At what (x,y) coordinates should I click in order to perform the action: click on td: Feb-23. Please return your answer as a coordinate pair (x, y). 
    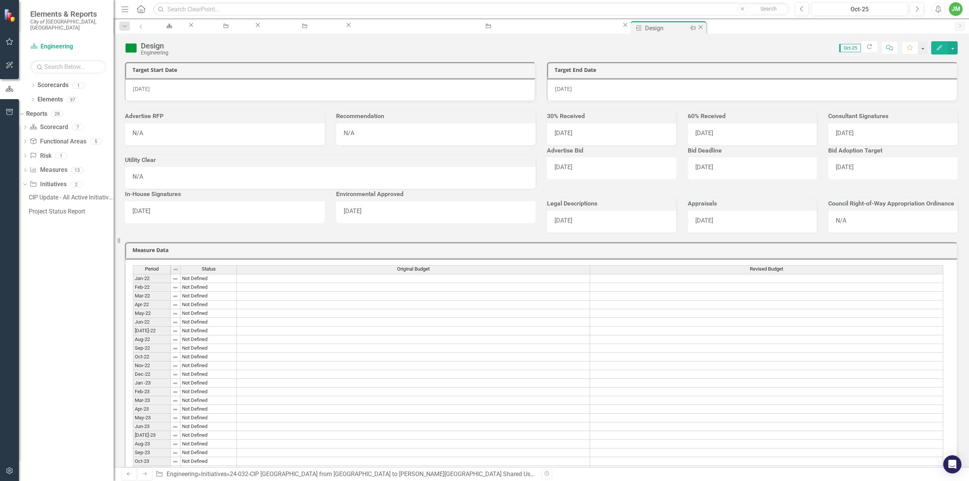
    Looking at the image, I should click on (152, 392).